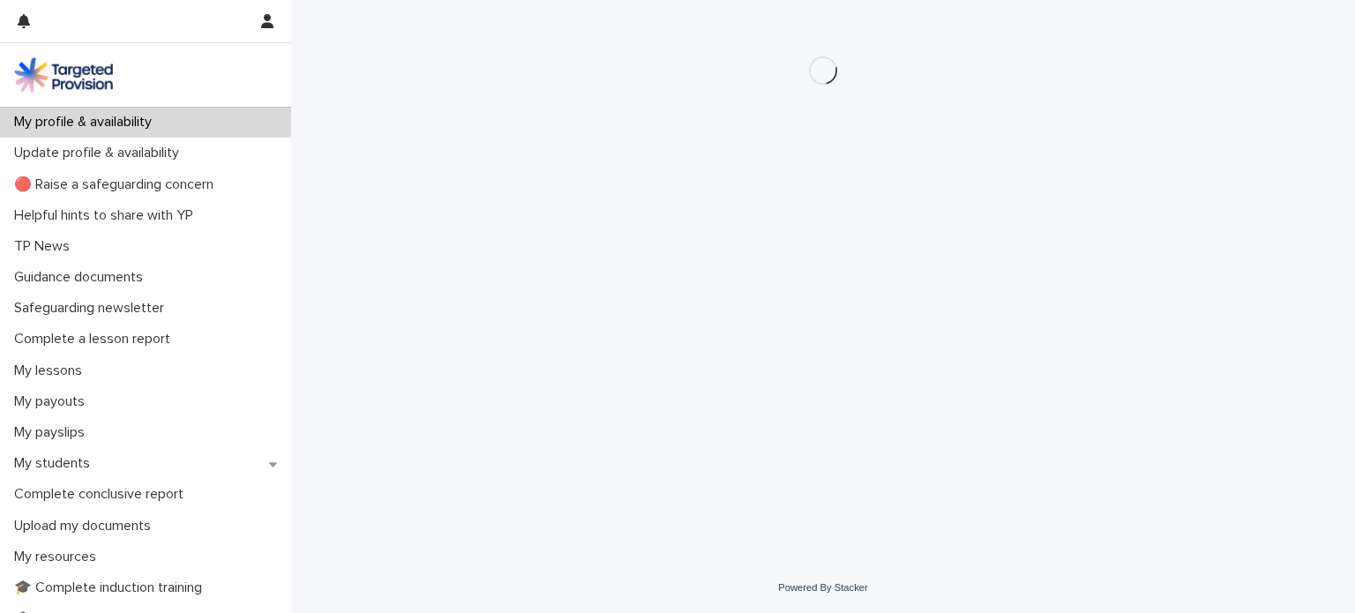 The height and width of the screenshot is (613, 1355). What do you see at coordinates (45, 246) in the screenshot?
I see `p: TP News` at bounding box center [45, 246].